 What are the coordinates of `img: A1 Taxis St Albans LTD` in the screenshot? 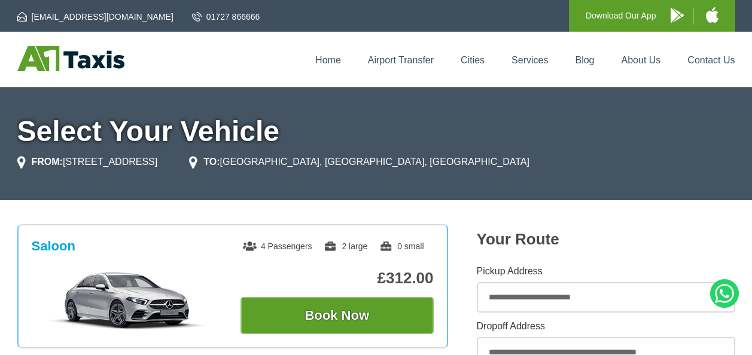 It's located at (71, 59).